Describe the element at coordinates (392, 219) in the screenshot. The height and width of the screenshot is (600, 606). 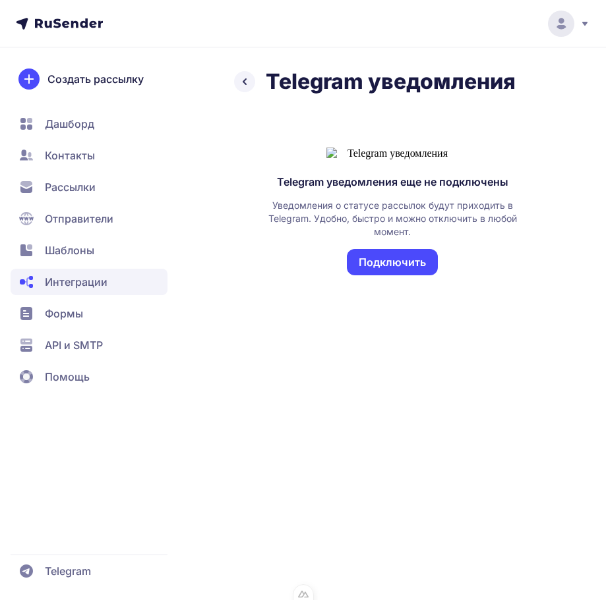
I see `div: Уведомления о статусе рассылок будут приходить в Telegram. Удобно, быстро и можно отключить в люб...` at that location.